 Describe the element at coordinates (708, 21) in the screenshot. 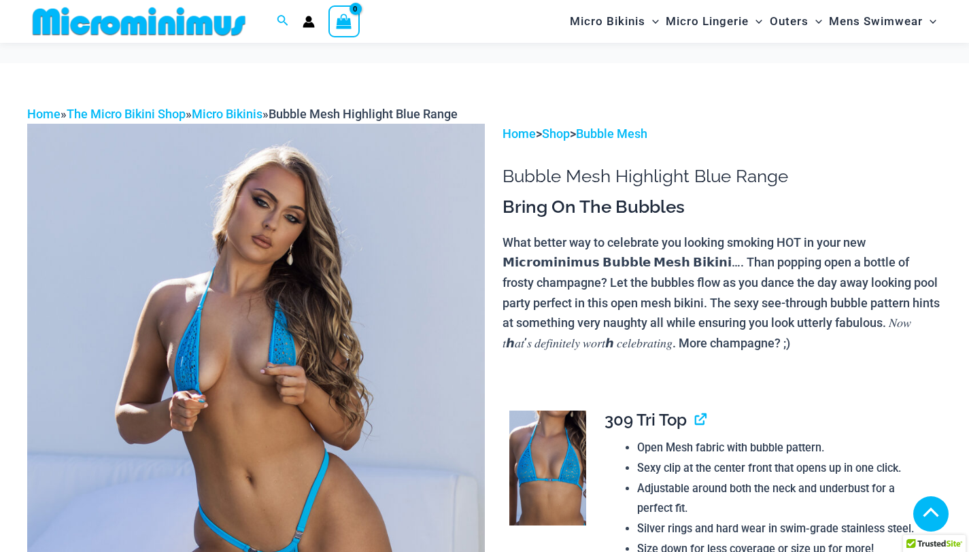

I see `span: Micro Lingerie` at that location.